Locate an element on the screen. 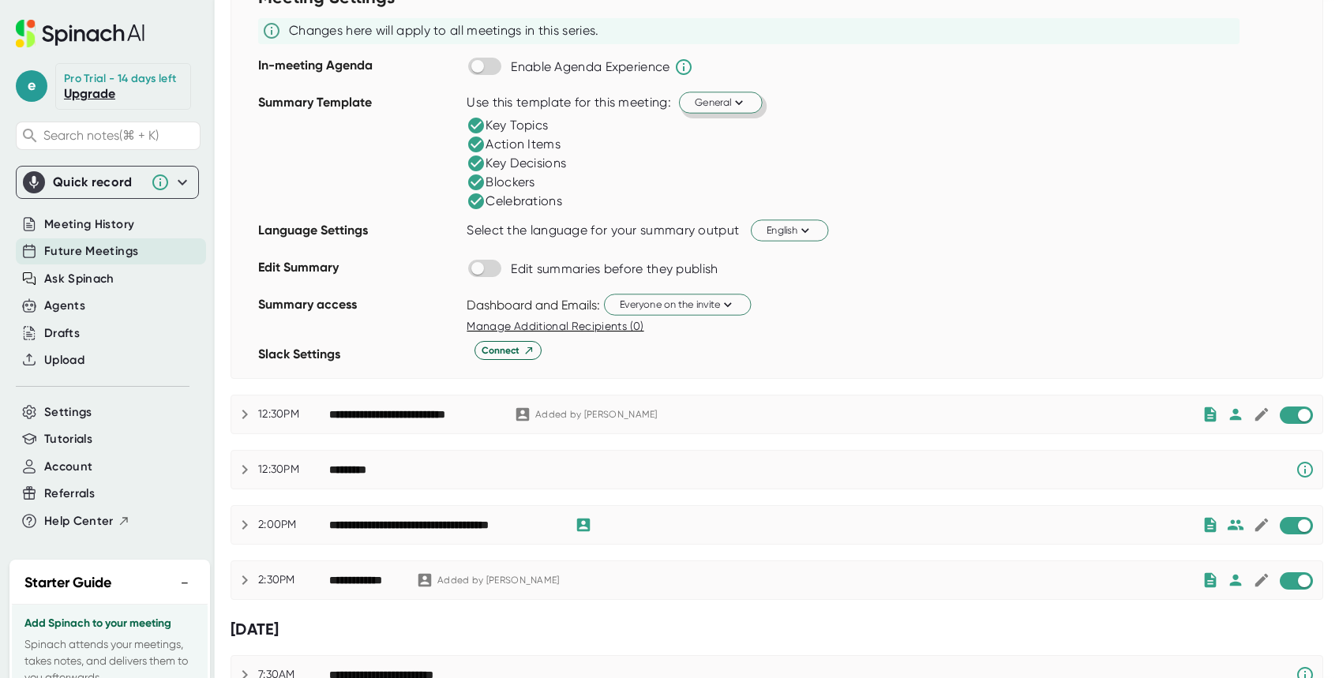 The width and height of the screenshot is (1339, 678). span: General is located at coordinates (721, 102).